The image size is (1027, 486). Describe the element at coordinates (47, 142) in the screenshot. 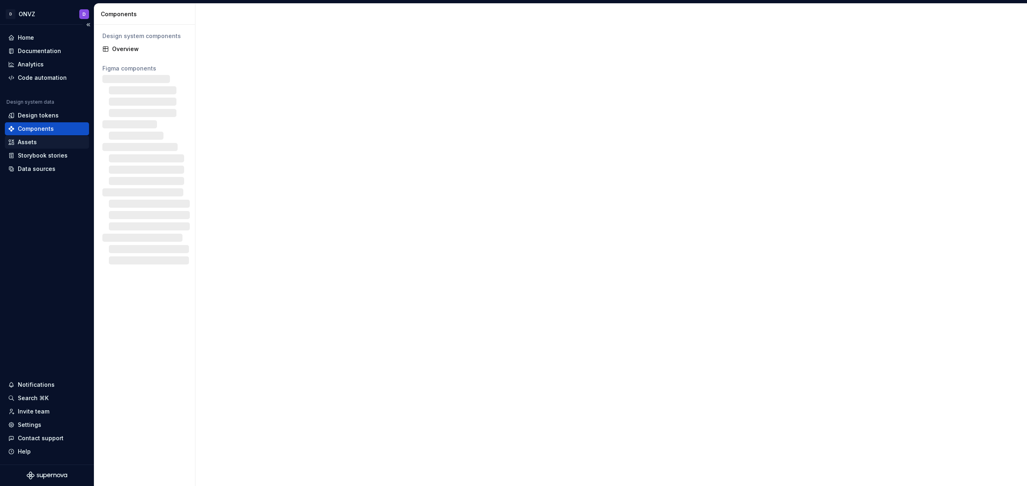

I see `a: Assets` at that location.